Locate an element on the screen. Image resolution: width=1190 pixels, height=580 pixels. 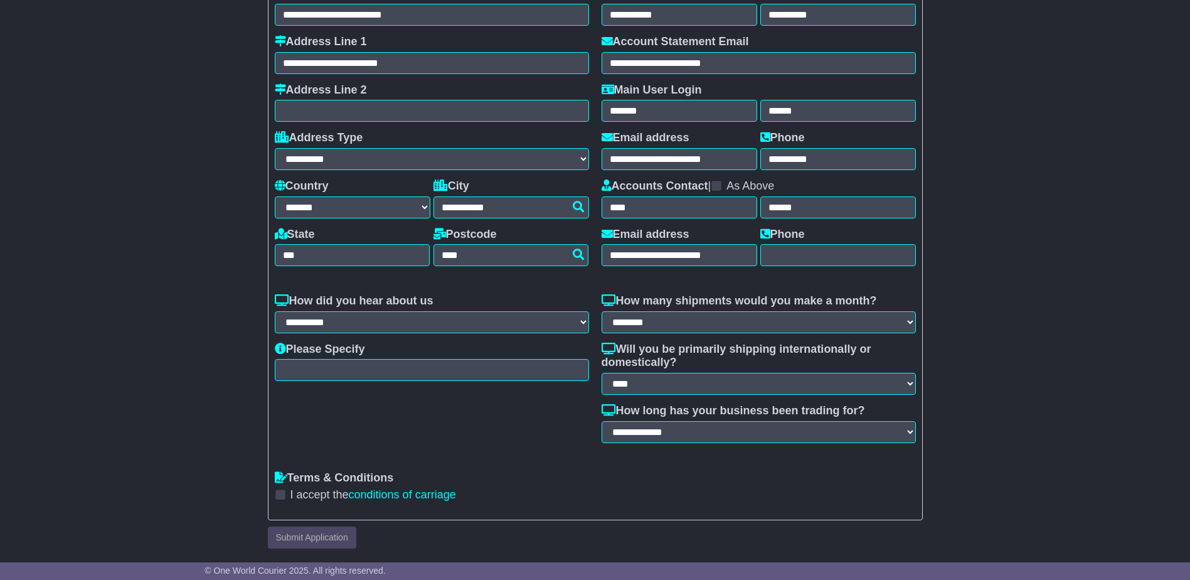
label: Country is located at coordinates (302, 186).